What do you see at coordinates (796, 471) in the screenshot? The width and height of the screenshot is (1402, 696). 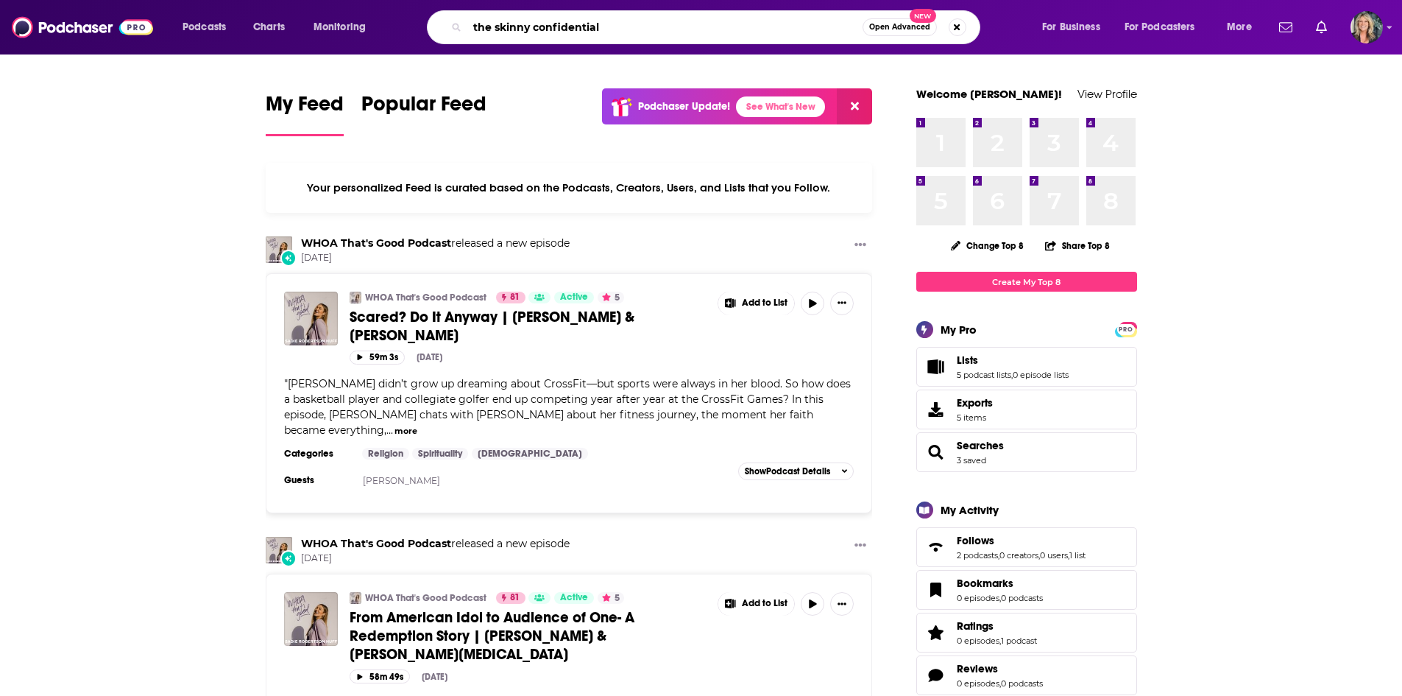 I see `button: ShowPodcast Details` at bounding box center [796, 471].